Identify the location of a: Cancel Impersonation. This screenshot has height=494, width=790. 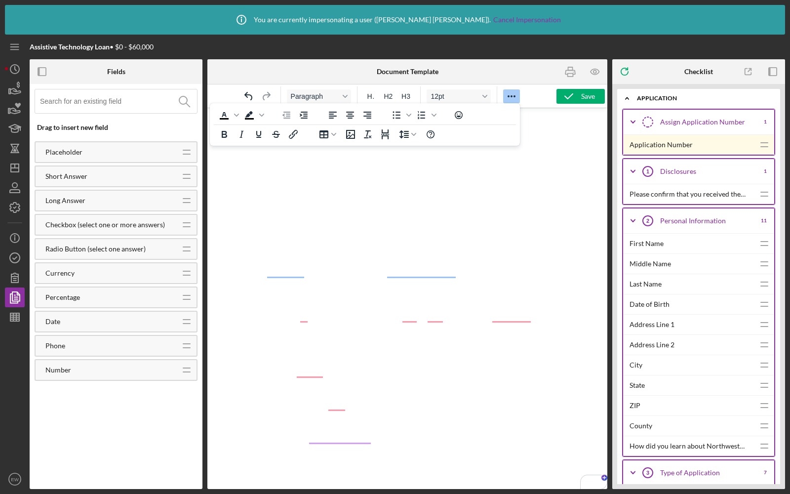
(527, 20).